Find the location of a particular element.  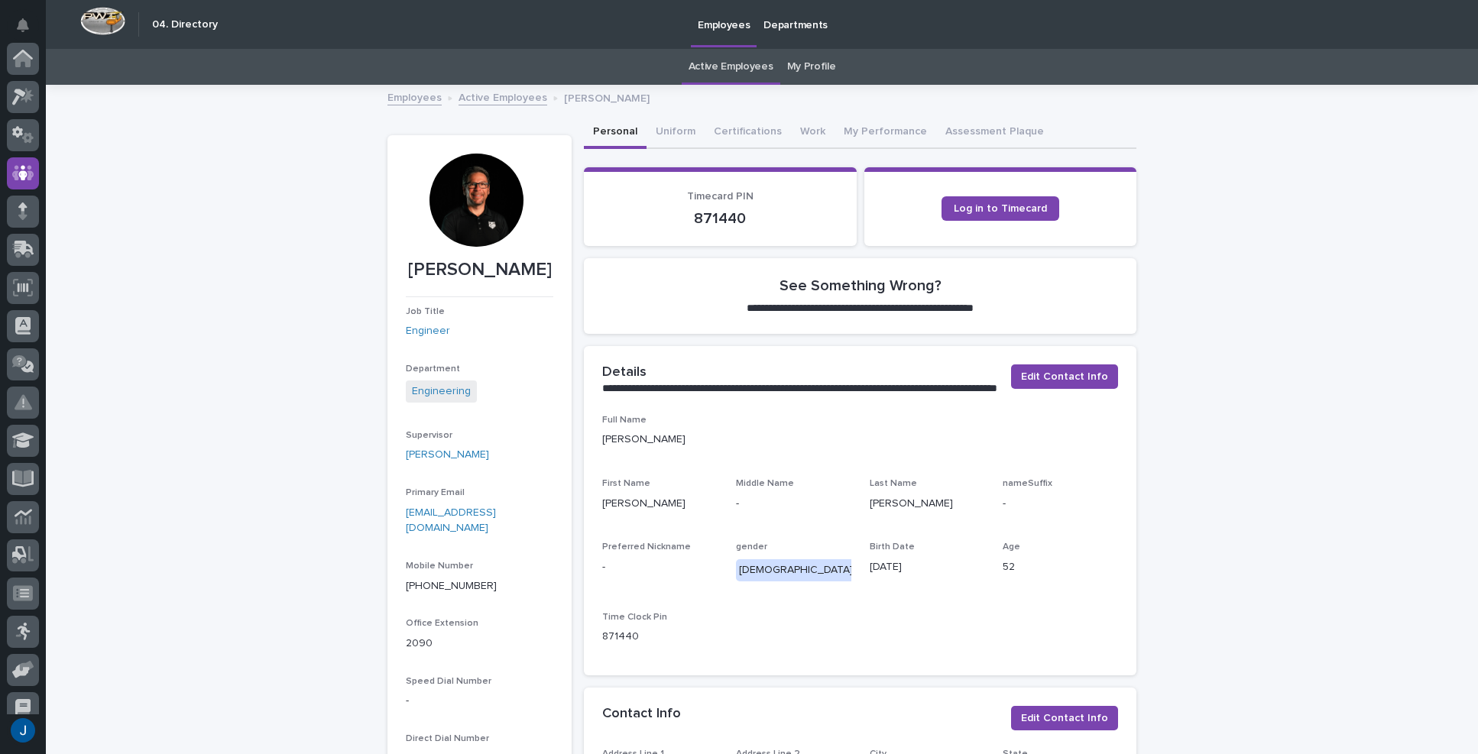

span: Mobile Number is located at coordinates (440, 566).